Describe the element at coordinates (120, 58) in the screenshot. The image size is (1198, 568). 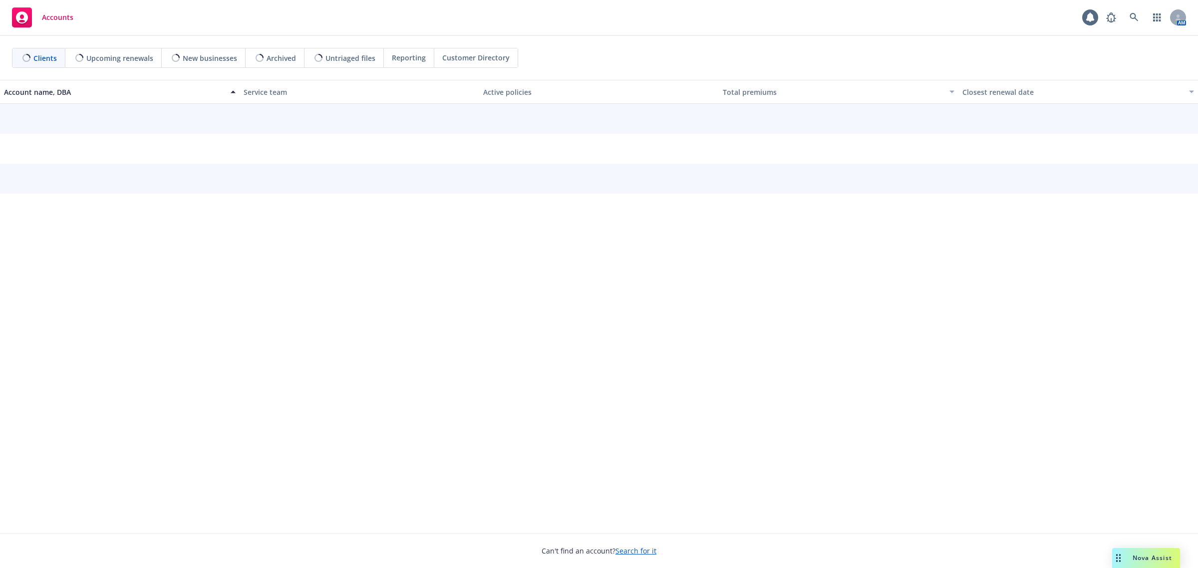
I see `span: Upcoming renewals` at that location.